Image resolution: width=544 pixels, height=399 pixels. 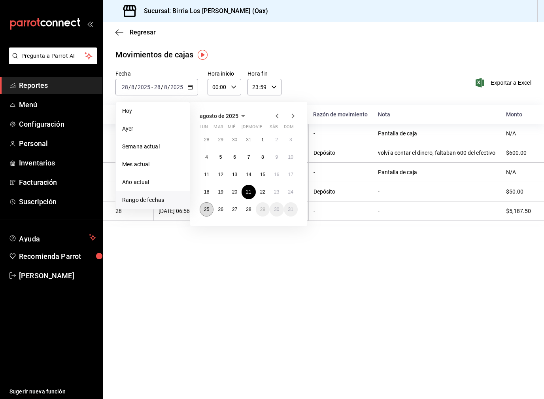 I want to click on button: 28 de agosto de 2025, so click(x=248, y=209).